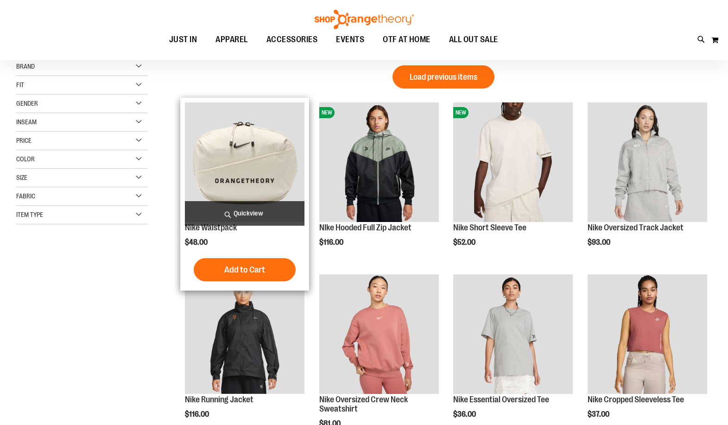 The height and width of the screenshot is (425, 728). What do you see at coordinates (245, 270) in the screenshot?
I see `span: Add to Cart` at bounding box center [245, 270].